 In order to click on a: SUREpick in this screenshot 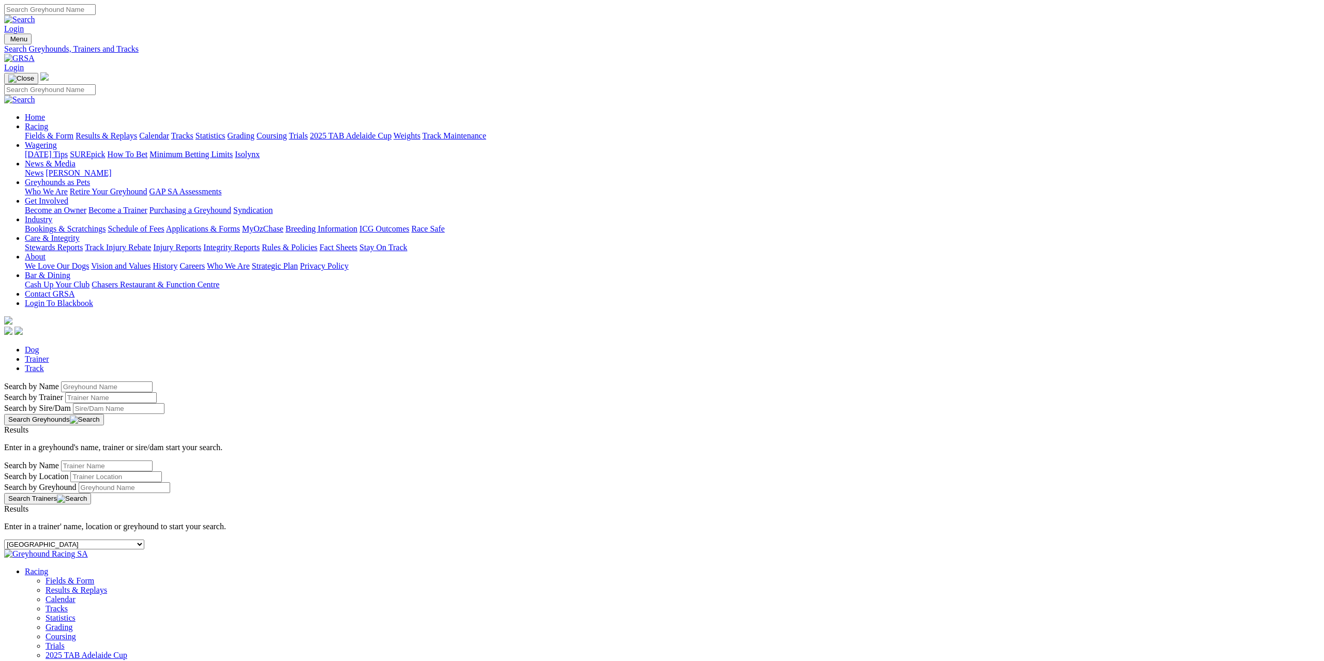, I will do `click(87, 154)`.